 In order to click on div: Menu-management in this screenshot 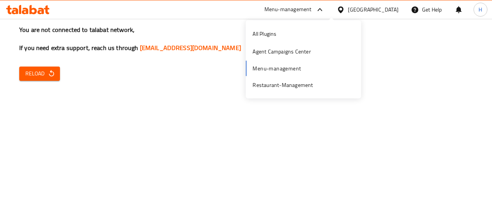, I will do `click(288, 10)`.